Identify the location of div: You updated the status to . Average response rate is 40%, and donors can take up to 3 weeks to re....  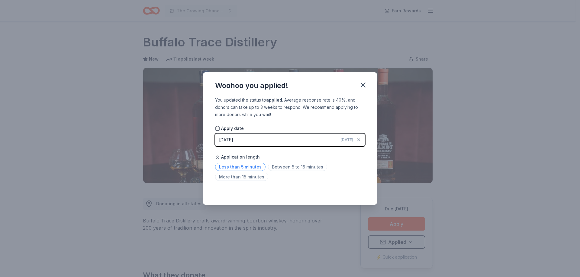
(290, 107).